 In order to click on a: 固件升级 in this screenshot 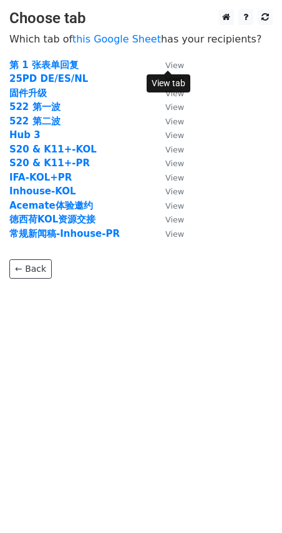, I will do `click(28, 93)`.